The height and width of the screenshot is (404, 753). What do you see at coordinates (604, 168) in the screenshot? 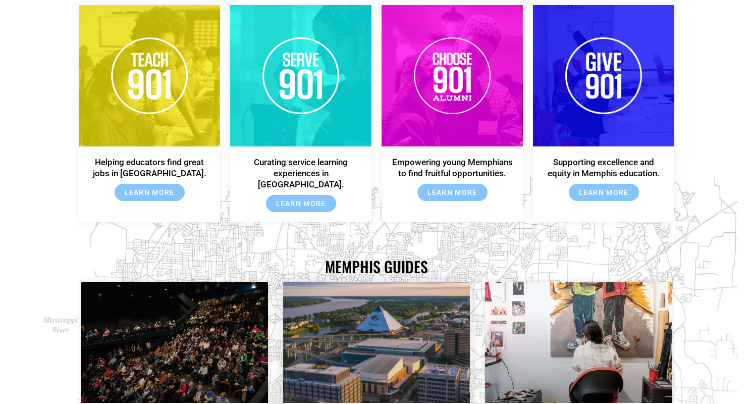
I see `h6: Supporting excellence and equity in Memphis education.` at bounding box center [604, 168].